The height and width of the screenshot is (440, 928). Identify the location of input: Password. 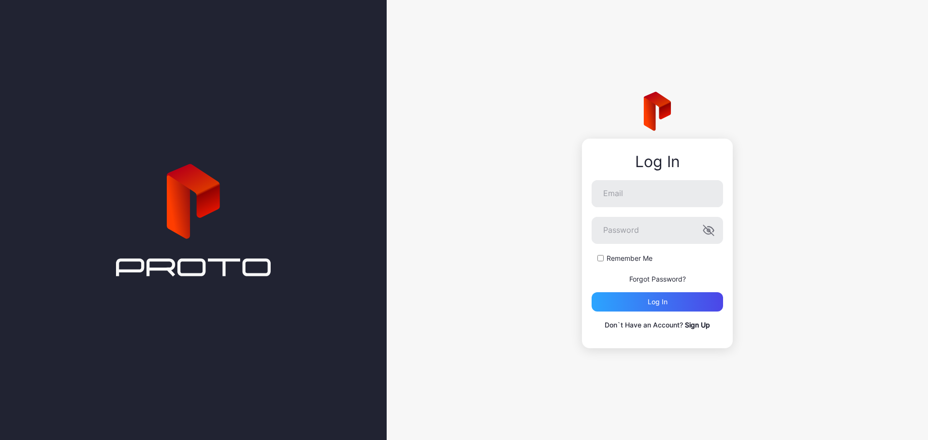
(657, 231).